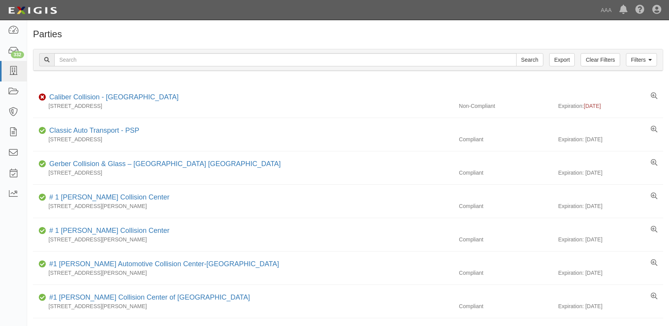 The height and width of the screenshot is (326, 669). Describe the element at coordinates (163, 264) in the screenshot. I see `div: #1 Cochran Automotive Collision Center-Monroeville` at that location.